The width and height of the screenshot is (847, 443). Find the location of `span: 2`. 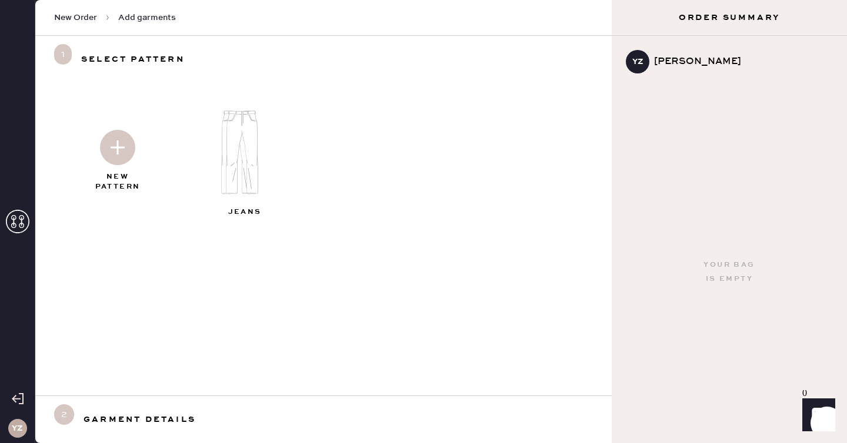

span: 2 is located at coordinates (64, 414).